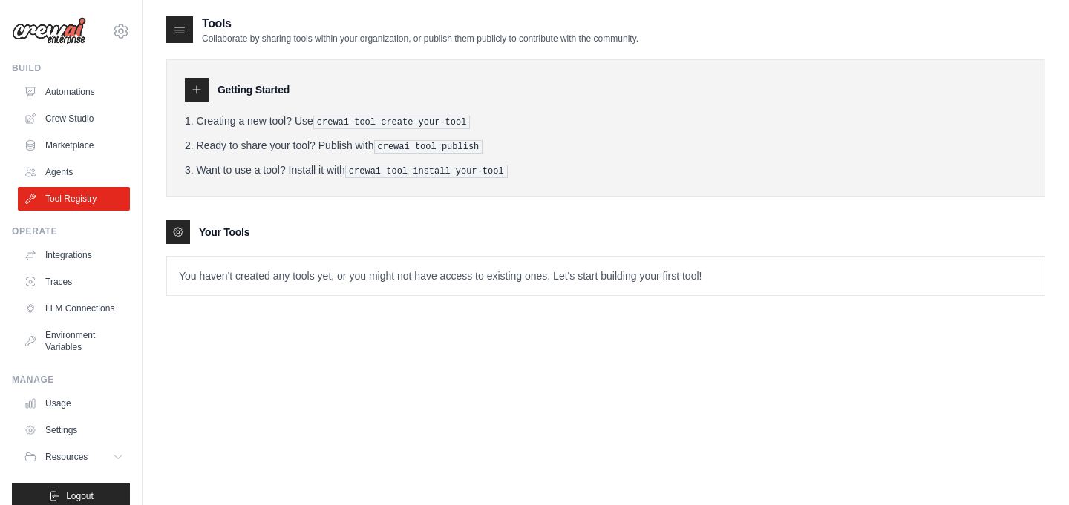 The image size is (1069, 505). Describe the element at coordinates (73, 457) in the screenshot. I see `button: Resources` at that location.